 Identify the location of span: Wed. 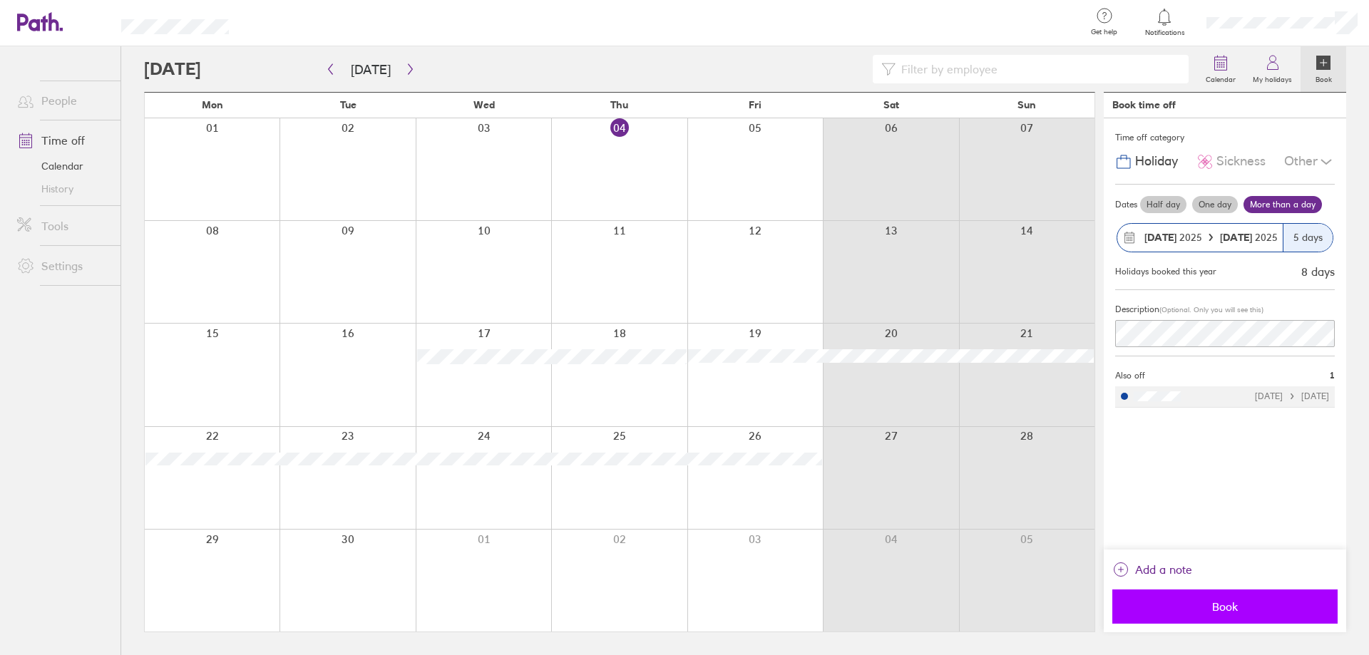
(484, 105).